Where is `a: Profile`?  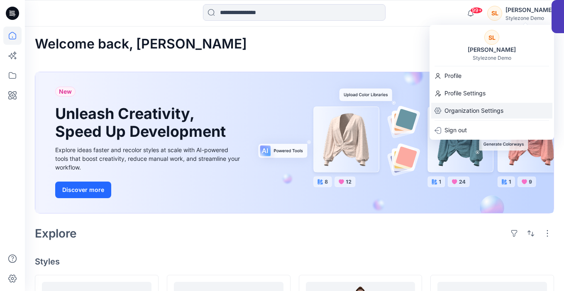 a: Profile is located at coordinates (492, 76).